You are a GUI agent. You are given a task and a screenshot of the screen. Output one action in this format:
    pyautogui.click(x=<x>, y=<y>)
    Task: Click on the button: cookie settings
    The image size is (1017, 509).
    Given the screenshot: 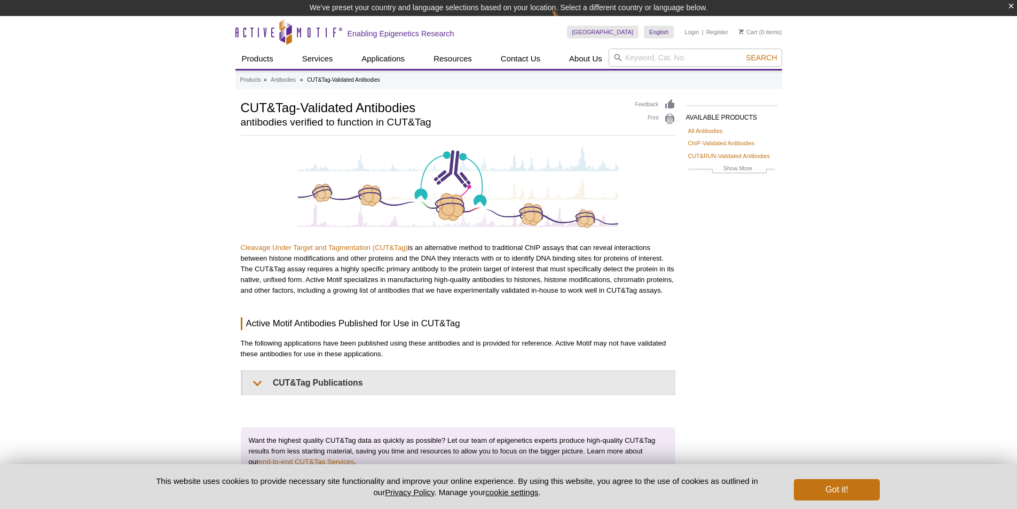 What is the action you would take?
    pyautogui.click(x=511, y=492)
    